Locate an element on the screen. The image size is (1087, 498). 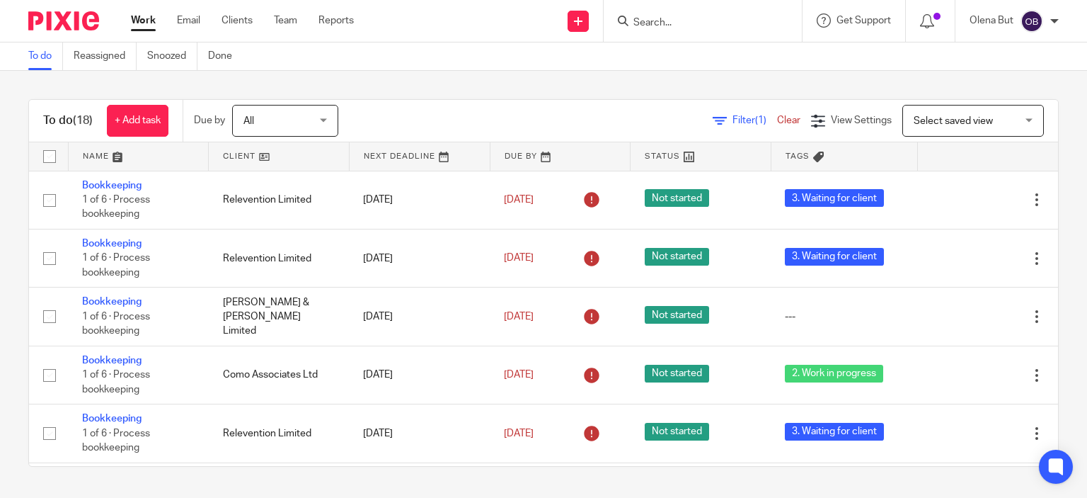
a: Snoozed is located at coordinates (172, 56).